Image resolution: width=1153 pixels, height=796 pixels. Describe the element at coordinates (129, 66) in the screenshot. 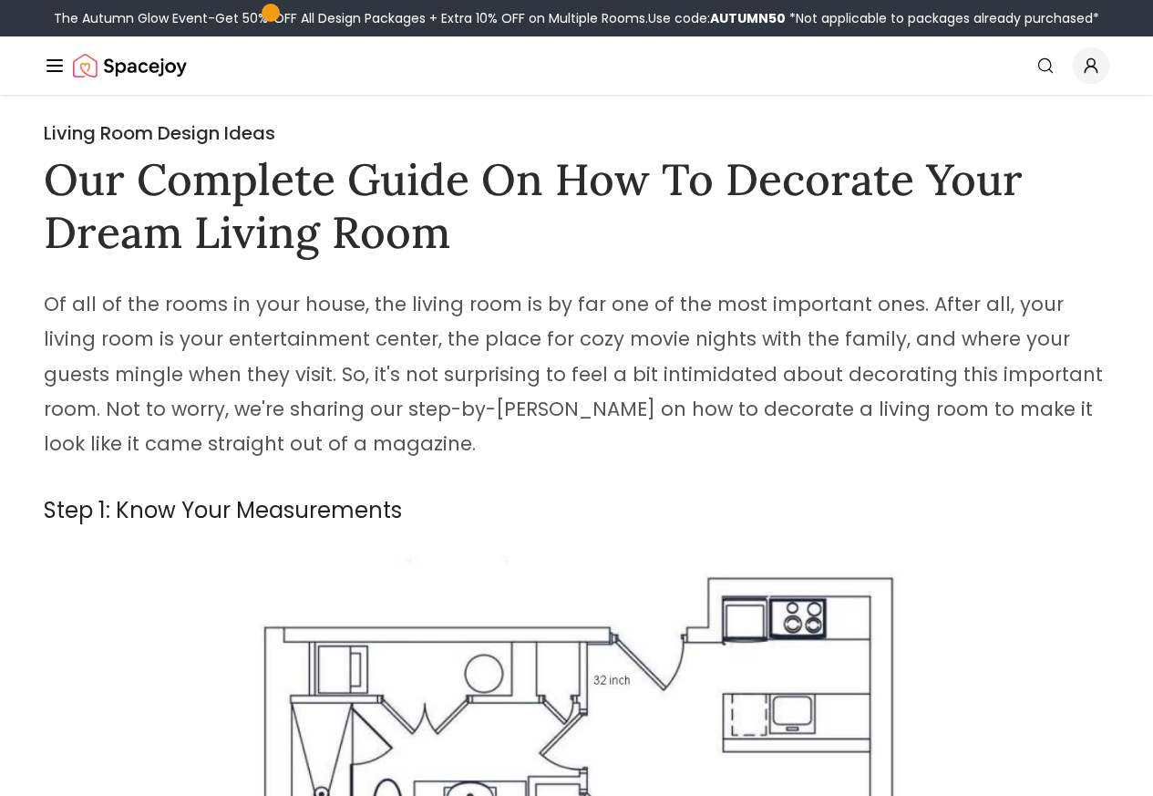

I see `a: Spacejoy` at that location.